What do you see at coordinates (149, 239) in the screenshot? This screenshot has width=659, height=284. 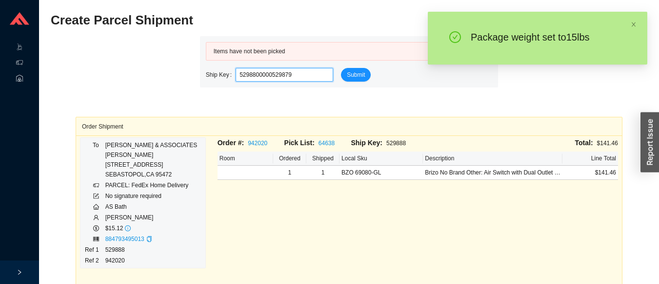 I see `span: copy` at bounding box center [149, 239].